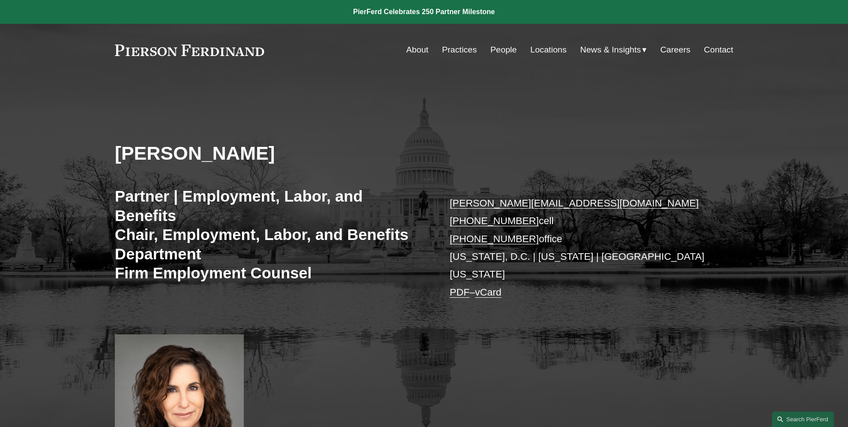  What do you see at coordinates (613, 50) in the screenshot?
I see `a: folder dropdown` at bounding box center [613, 50].